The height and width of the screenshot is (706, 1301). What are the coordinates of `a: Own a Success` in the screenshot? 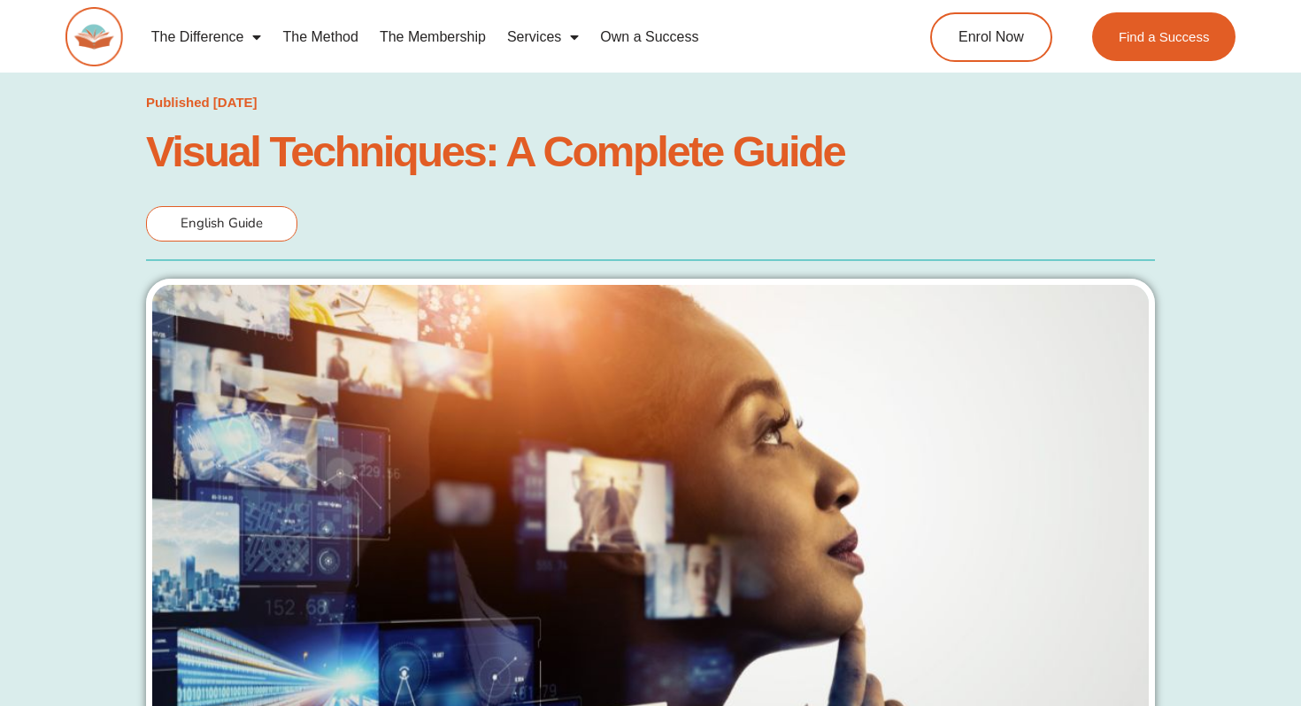 It's located at (649, 37).